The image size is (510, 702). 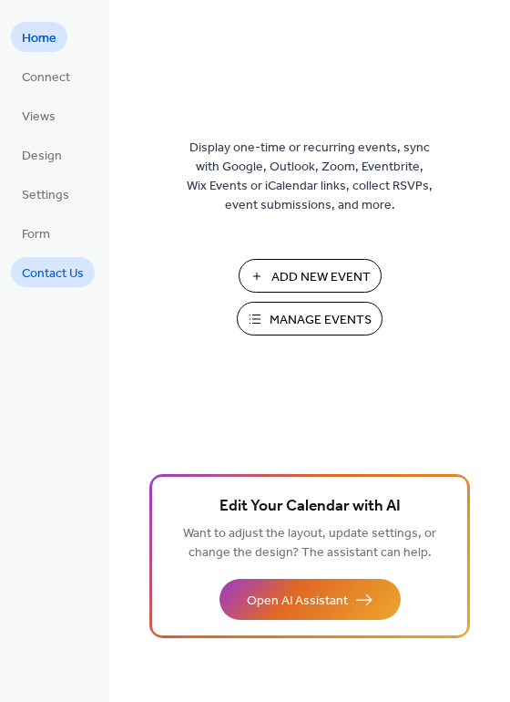 What do you see at coordinates (310, 318) in the screenshot?
I see `button: Manage Events` at bounding box center [310, 318].